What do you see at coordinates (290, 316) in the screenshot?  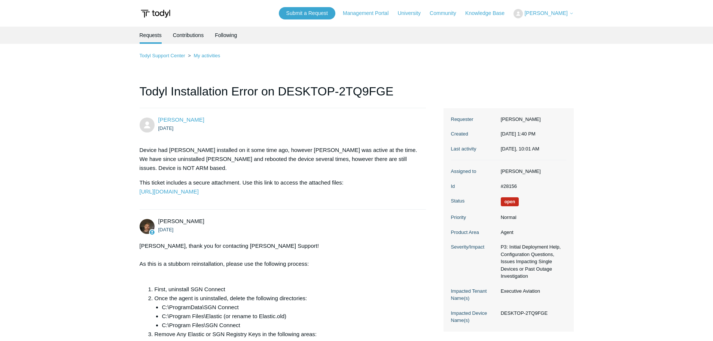 I see `li: C:\Program Files\Elastic (or rename to Elastic.old)` at bounding box center [290, 316].